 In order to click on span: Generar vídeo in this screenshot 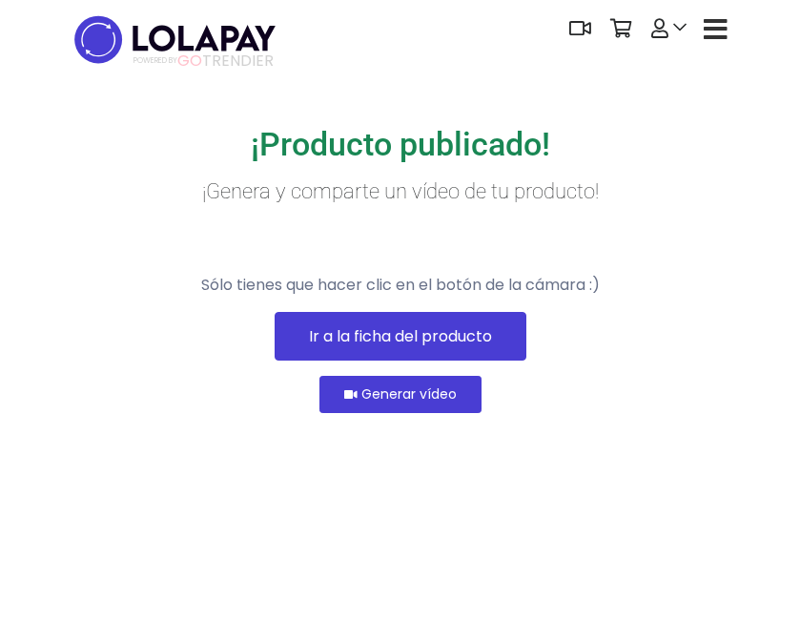, I will do `click(409, 394)`.